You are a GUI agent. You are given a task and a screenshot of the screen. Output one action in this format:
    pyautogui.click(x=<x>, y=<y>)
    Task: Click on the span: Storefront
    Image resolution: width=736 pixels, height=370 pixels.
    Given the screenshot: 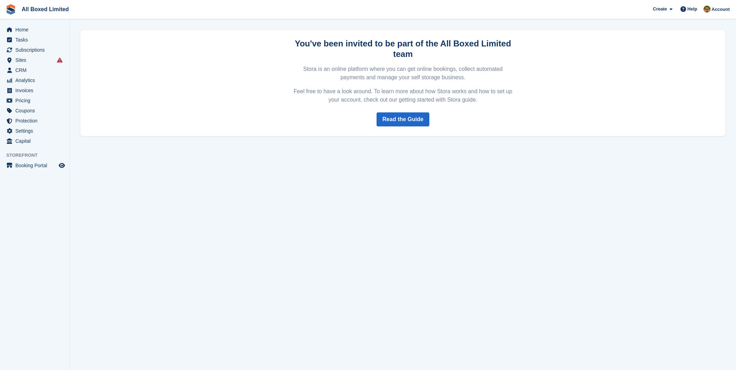 What is the action you would take?
    pyautogui.click(x=38, y=155)
    